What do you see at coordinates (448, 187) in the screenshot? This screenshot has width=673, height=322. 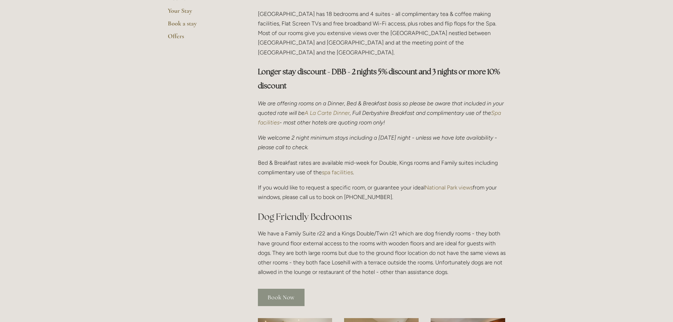 I see `a: National Park views` at bounding box center [448, 187].